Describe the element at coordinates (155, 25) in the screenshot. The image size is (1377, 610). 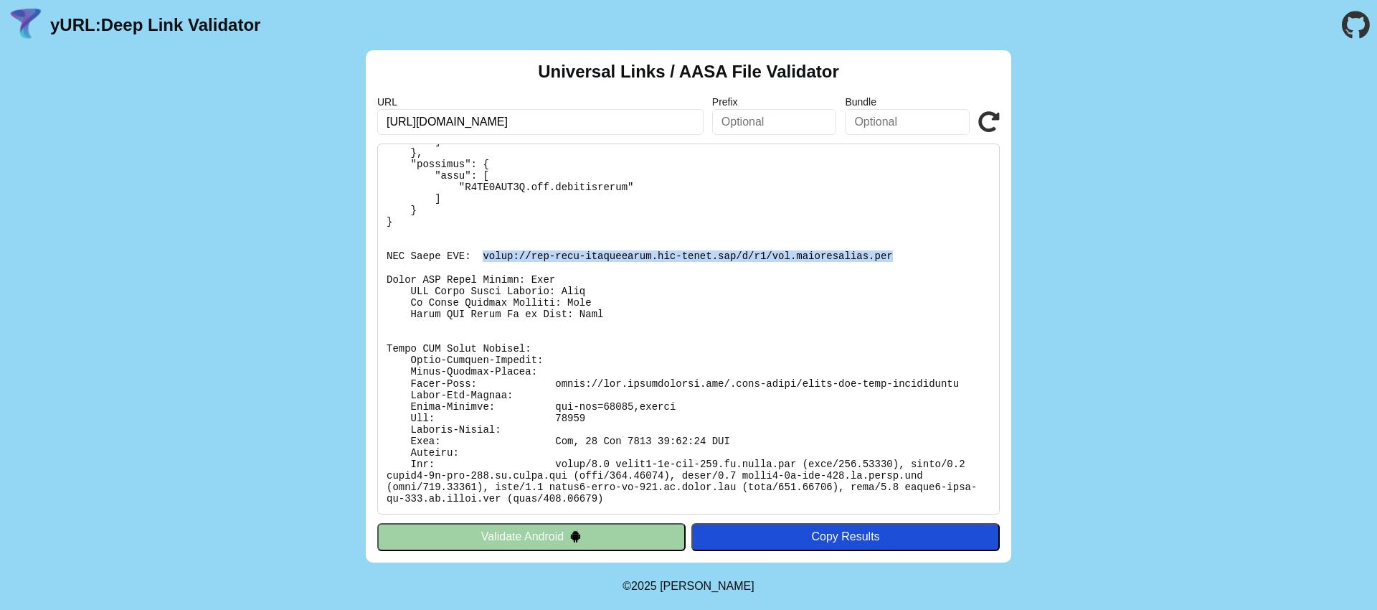
I see `a: yURL:Deep Link Validator` at that location.